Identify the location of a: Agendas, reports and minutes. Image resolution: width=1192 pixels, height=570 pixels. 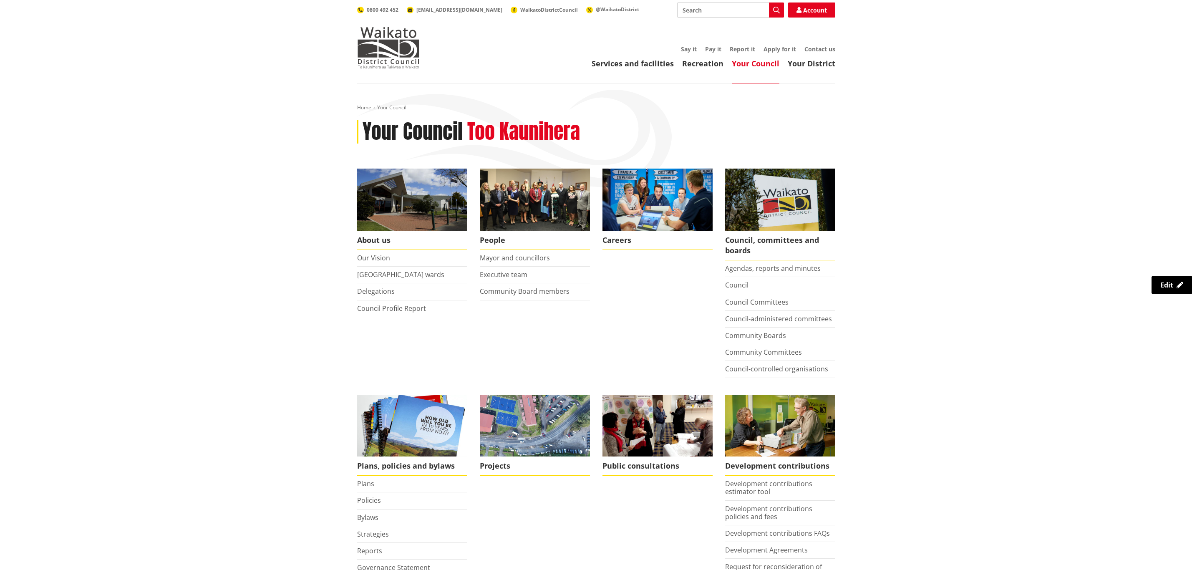
(773, 268).